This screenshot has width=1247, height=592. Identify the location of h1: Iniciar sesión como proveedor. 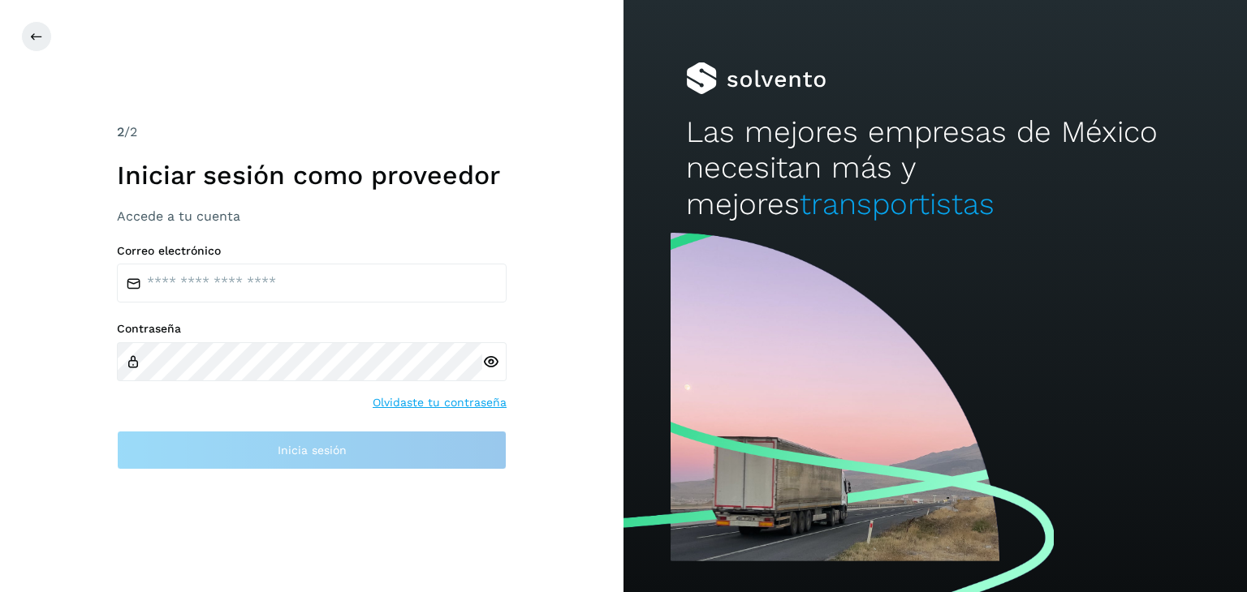
(312, 175).